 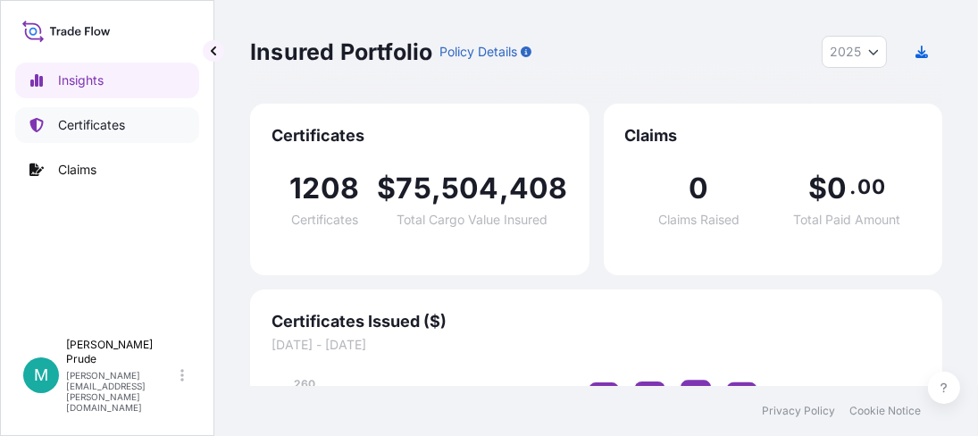 What do you see at coordinates (885, 411) in the screenshot?
I see `a: Cookie Notice` at bounding box center [885, 411].